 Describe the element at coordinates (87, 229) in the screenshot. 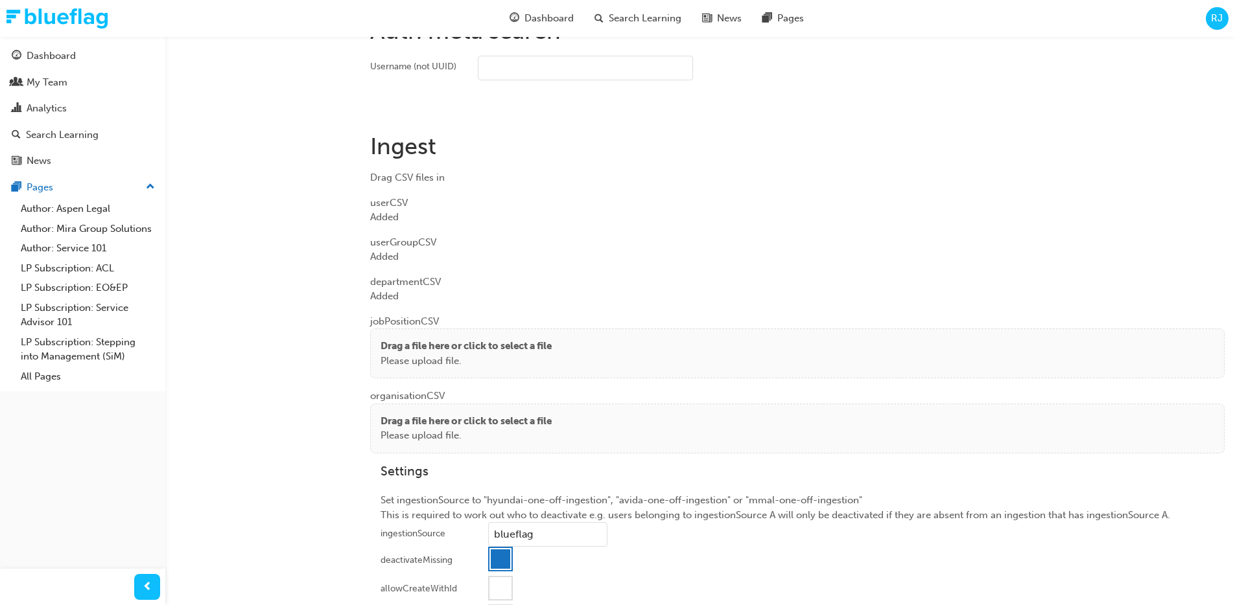

I see `a: Author: Mira Group Solutions` at that location.